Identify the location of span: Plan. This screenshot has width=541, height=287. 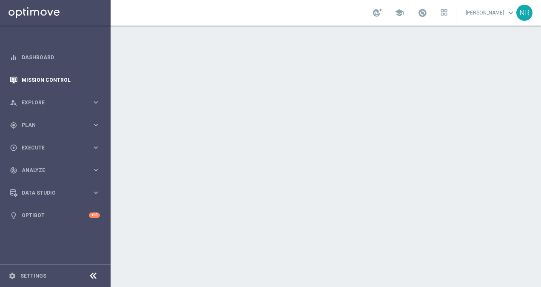
(57, 125).